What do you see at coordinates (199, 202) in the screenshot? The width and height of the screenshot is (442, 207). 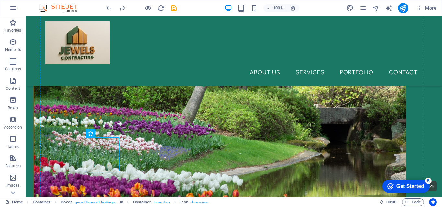 I see `span: . boxes-icon` at bounding box center [199, 202].